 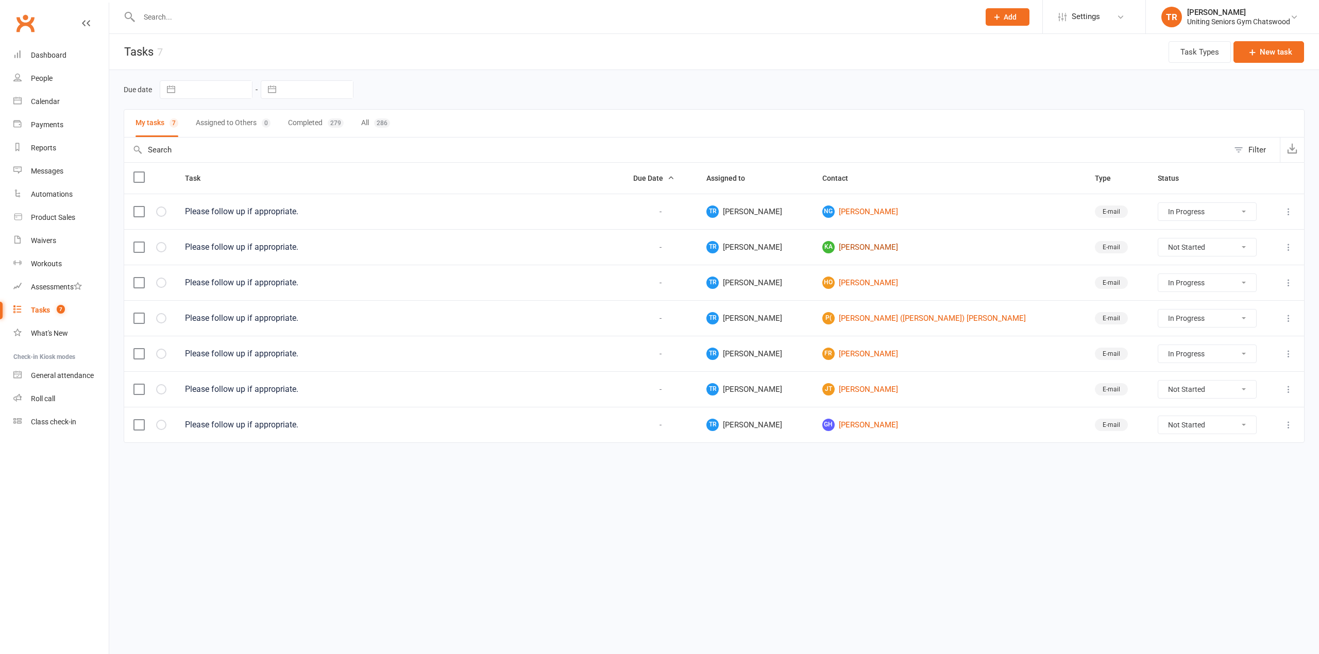 I want to click on a: What's New, so click(x=61, y=333).